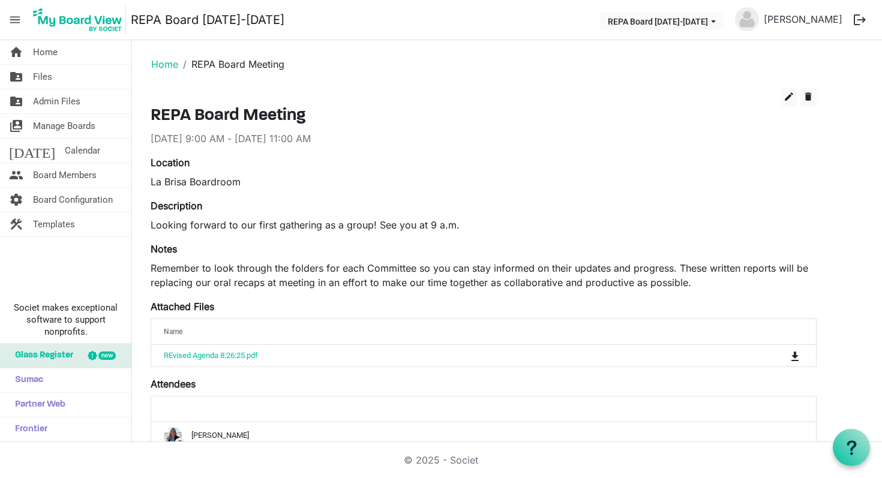 The image size is (882, 478). I want to click on span: home, so click(16, 52).